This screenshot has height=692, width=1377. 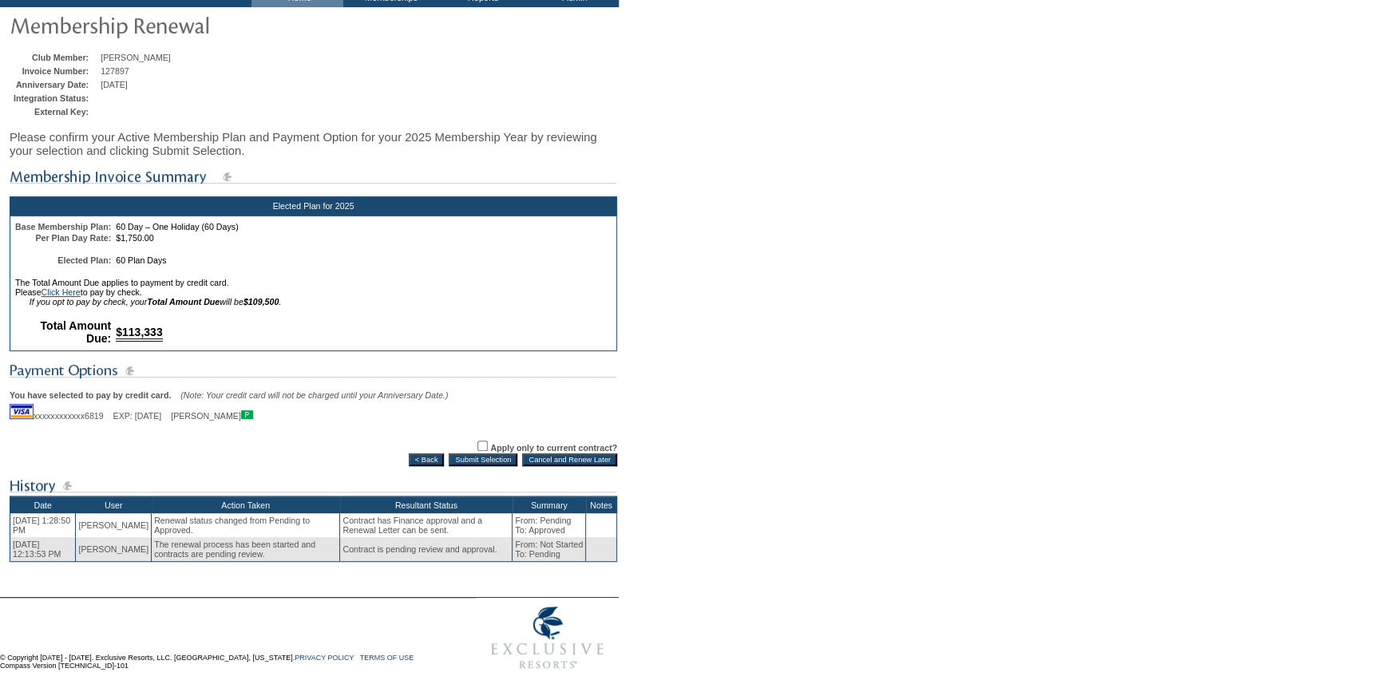 What do you see at coordinates (324, 658) in the screenshot?
I see `a: PRIVACY POLICY` at bounding box center [324, 658].